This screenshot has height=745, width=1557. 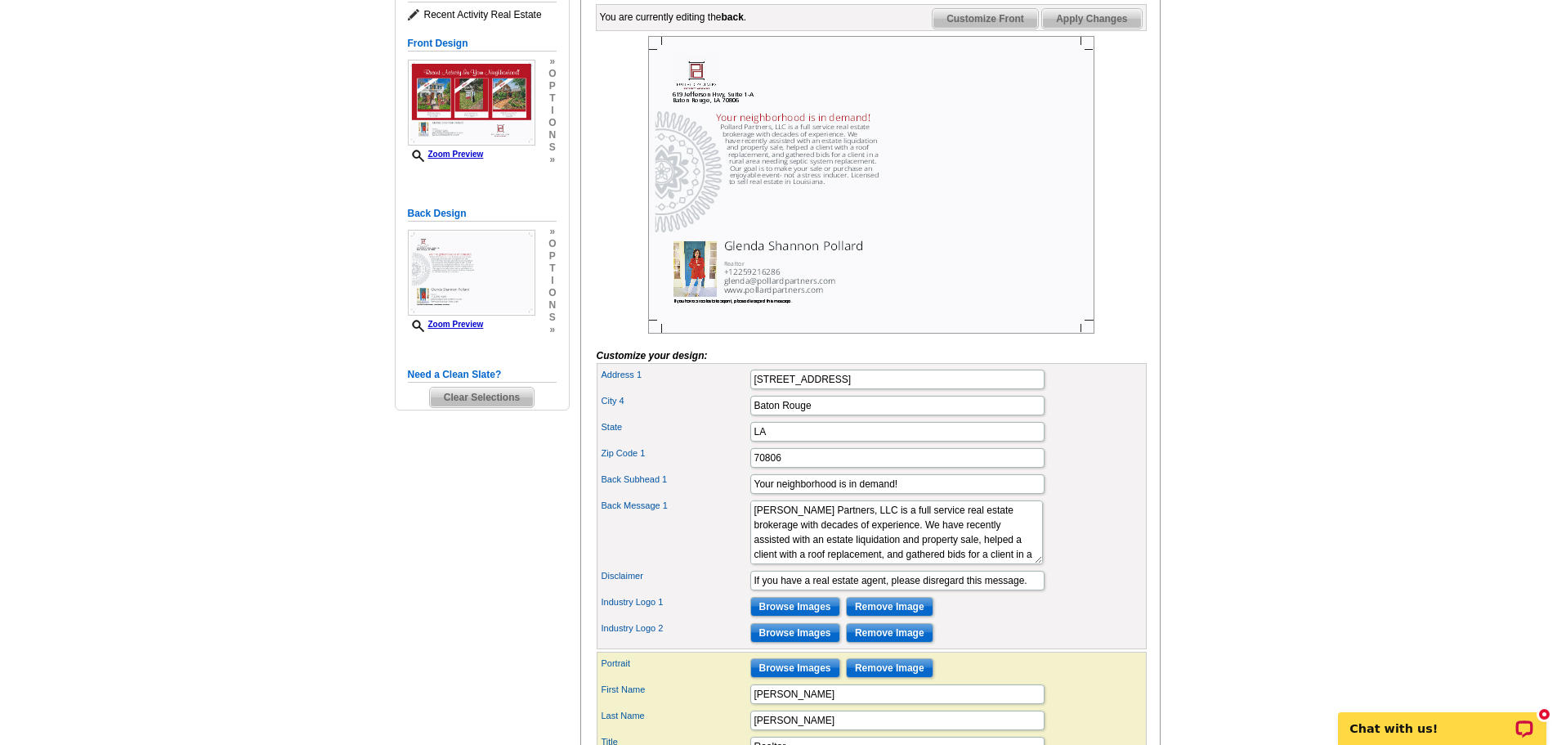 What do you see at coordinates (675, 715) in the screenshot?
I see `label: Last Name` at bounding box center [675, 715].